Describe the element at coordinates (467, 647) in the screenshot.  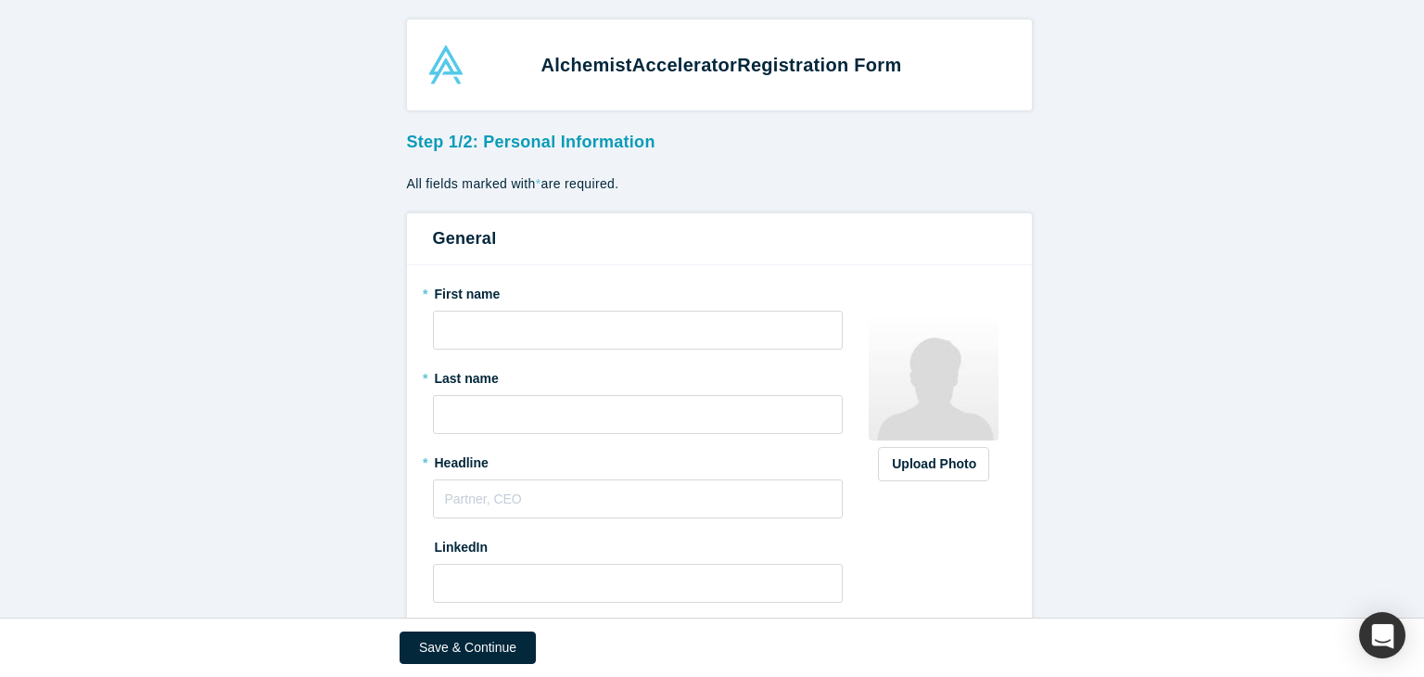
I see `button: Save & Continue` at that location.